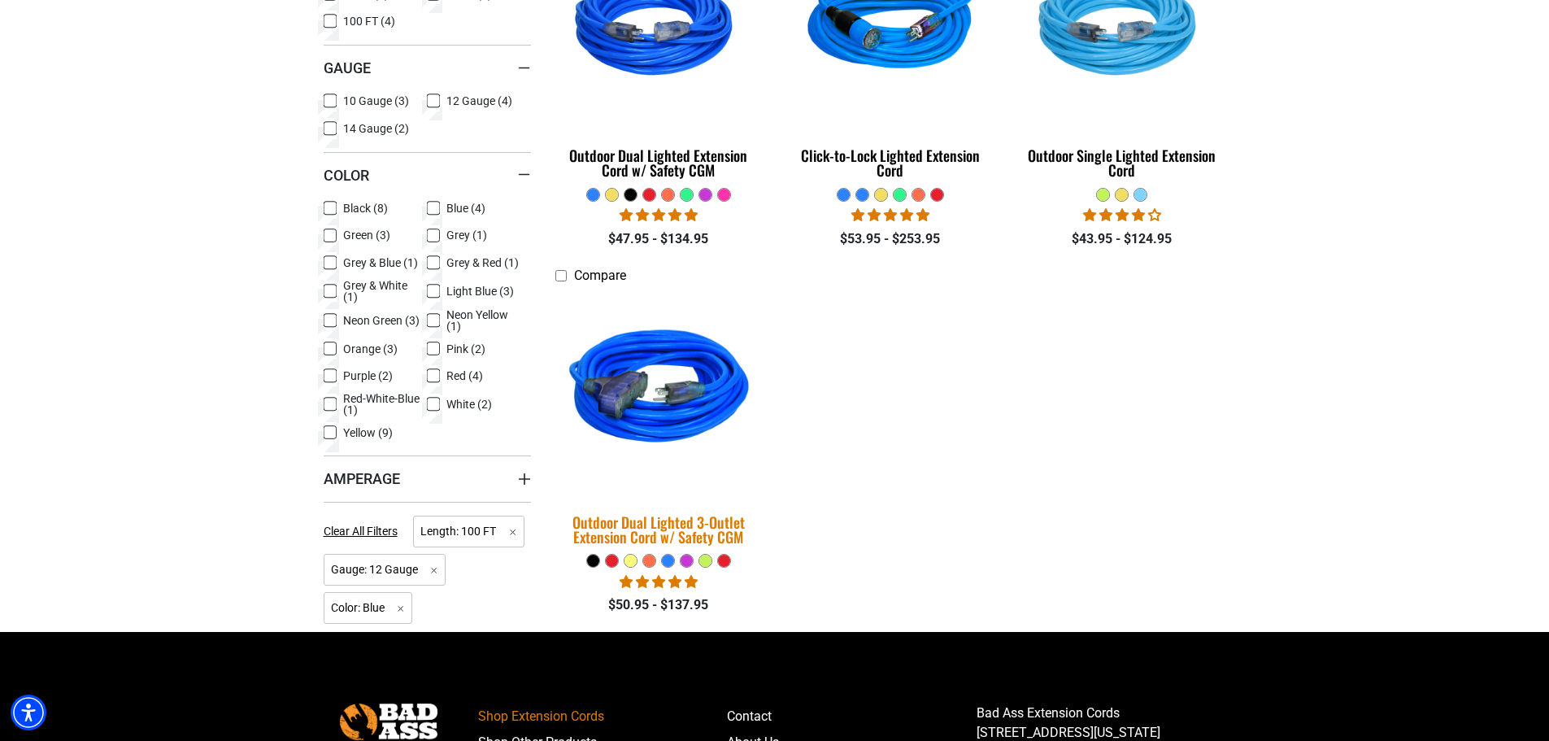  I want to click on span: 12 Gauge (4), so click(479, 101).